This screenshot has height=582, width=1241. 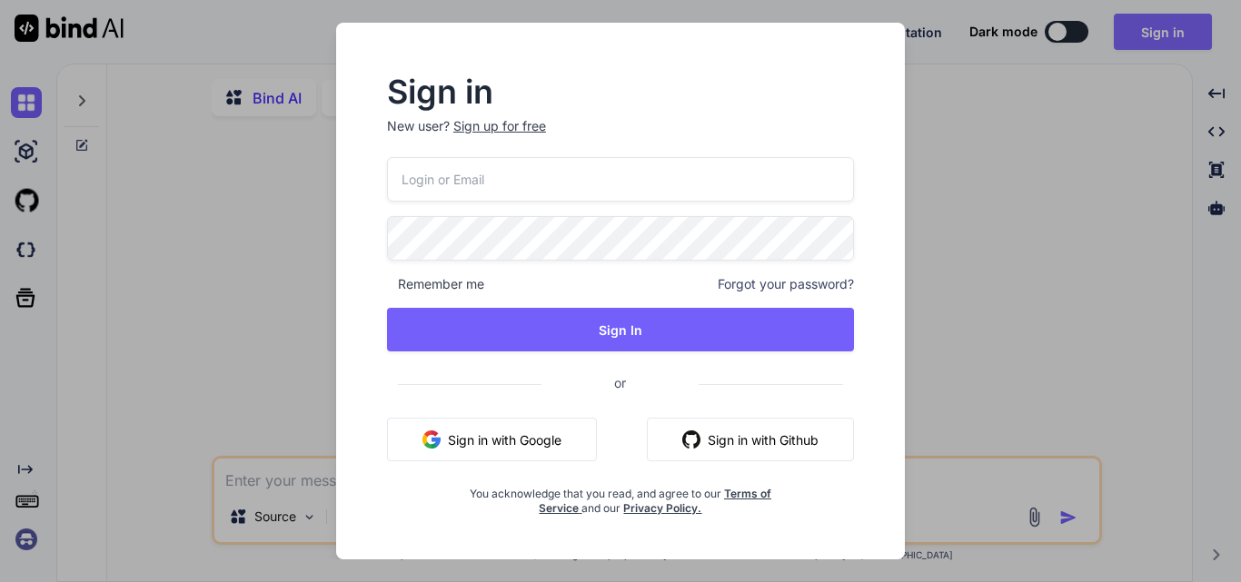 What do you see at coordinates (662, 508) in the screenshot?
I see `a: Privacy Policy.` at bounding box center [662, 508].